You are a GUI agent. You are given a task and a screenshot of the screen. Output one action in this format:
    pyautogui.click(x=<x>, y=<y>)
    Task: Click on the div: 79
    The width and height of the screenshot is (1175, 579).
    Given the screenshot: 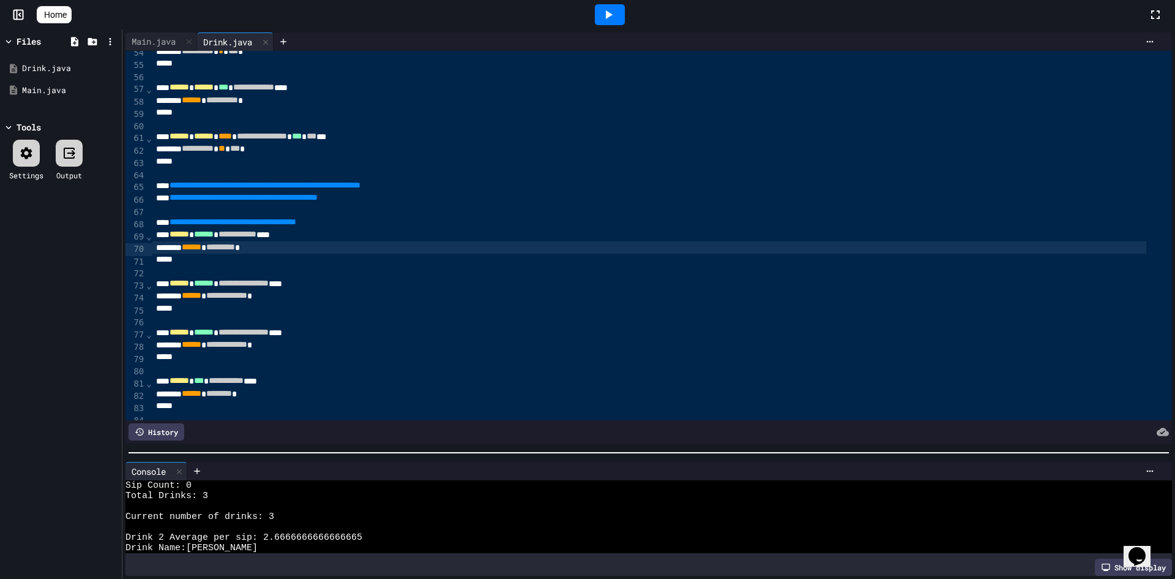 What is the action you would take?
    pyautogui.click(x=135, y=359)
    